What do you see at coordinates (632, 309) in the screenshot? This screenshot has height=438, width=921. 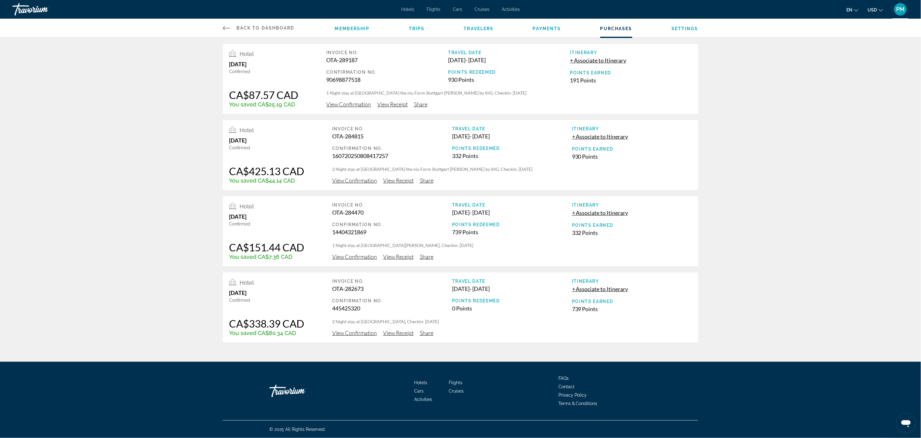 I see `div: 739 Points` at bounding box center [632, 309].